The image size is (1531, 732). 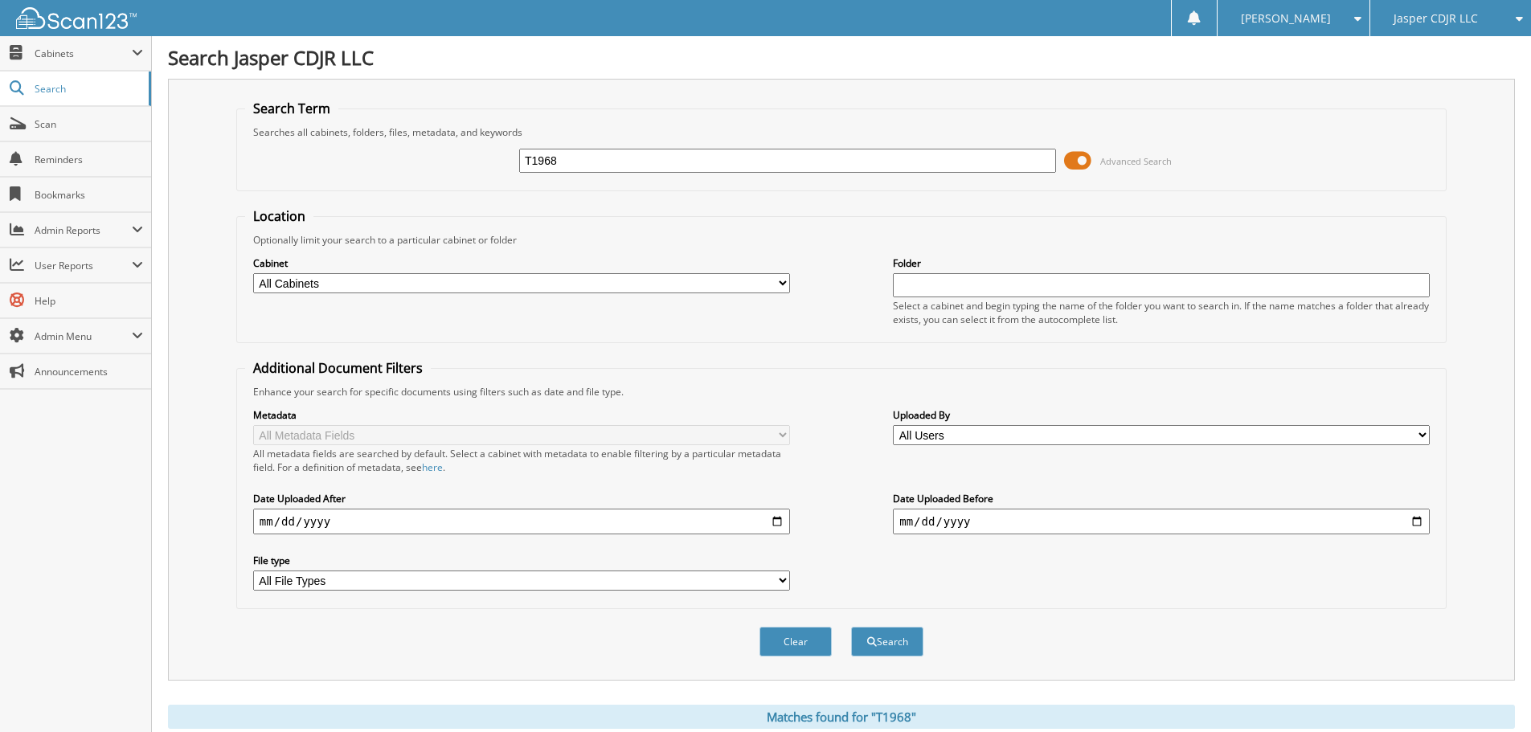 What do you see at coordinates (842, 391) in the screenshot?
I see `div: Enhance your search for specific documents using filters such as date and file type.` at bounding box center [842, 391].